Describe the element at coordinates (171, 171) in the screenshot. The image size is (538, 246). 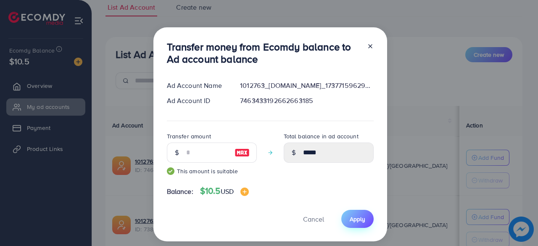
I see `img: guide` at that location.